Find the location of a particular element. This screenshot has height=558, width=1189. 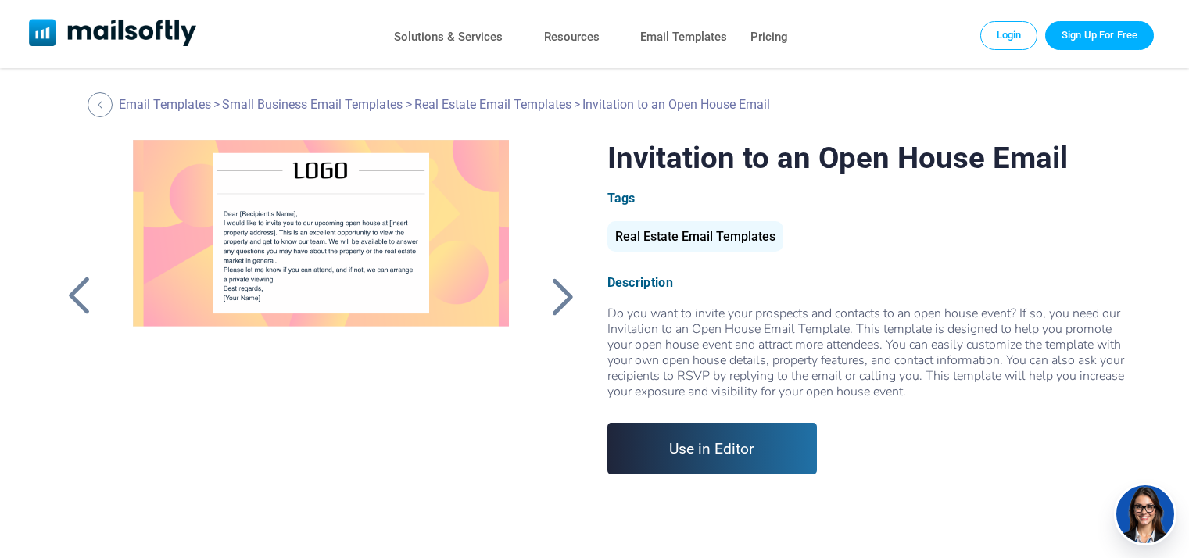

a: Solutions & Services is located at coordinates (448, 37).